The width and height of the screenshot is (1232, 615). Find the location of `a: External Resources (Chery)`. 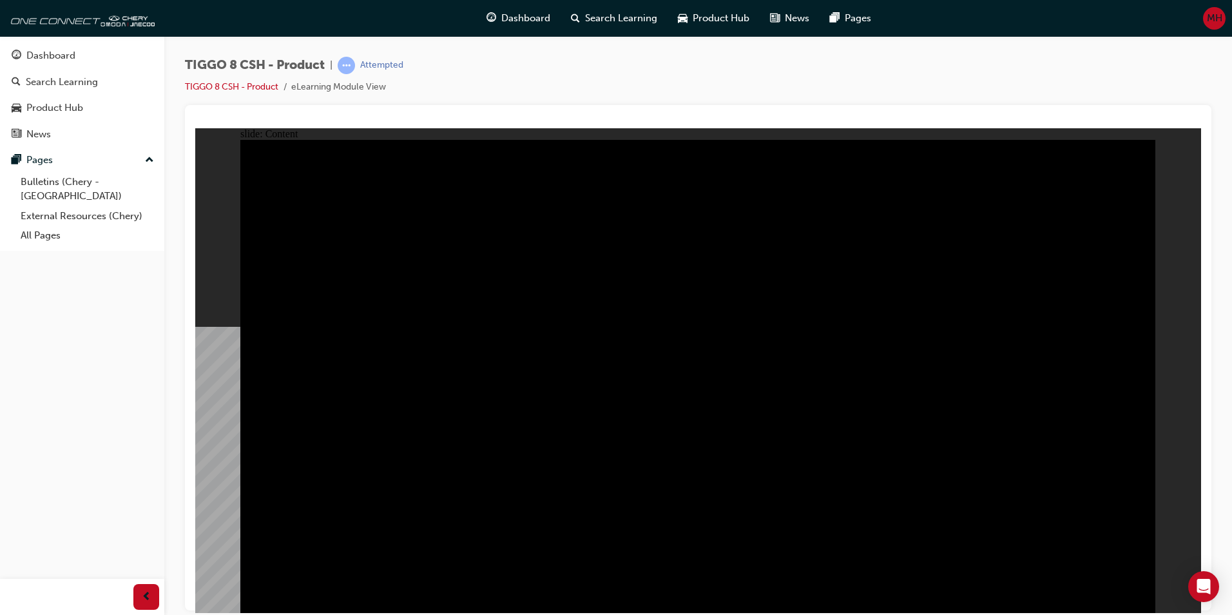

a: External Resources (Chery) is located at coordinates (87, 216).